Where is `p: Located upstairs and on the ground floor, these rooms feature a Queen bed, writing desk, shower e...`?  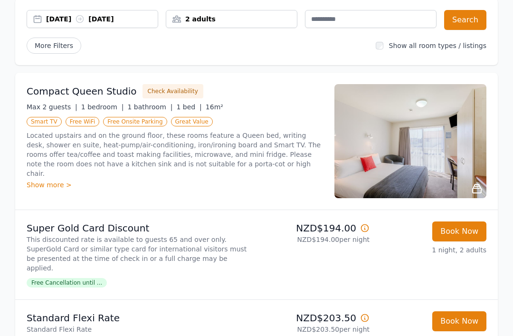 p: Located upstairs and on the ground floor, these rooms feature a Queen bed, writing desk, shower e... is located at coordinates (175, 154).